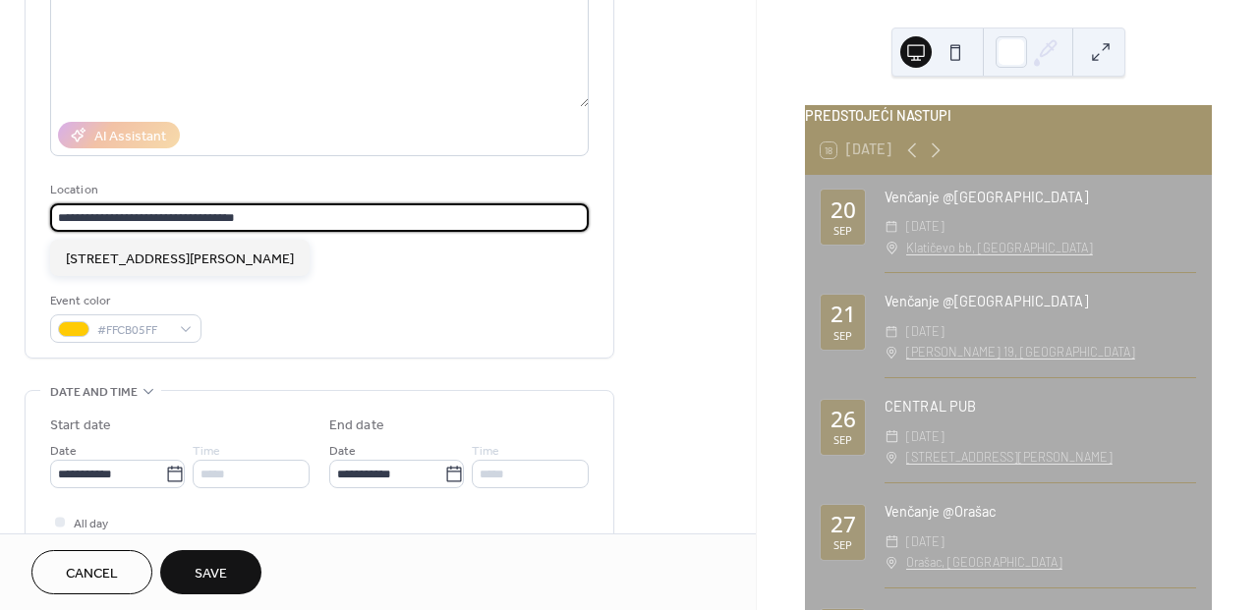 Image resolution: width=1260 pixels, height=610 pixels. Describe the element at coordinates (843, 525) in the screenshot. I see `div: 27` at that location.